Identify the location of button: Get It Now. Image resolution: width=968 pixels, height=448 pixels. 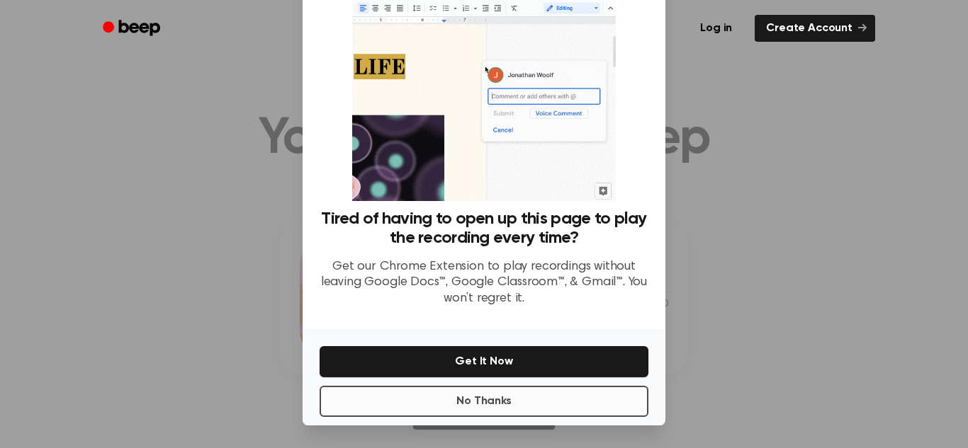
(484, 362).